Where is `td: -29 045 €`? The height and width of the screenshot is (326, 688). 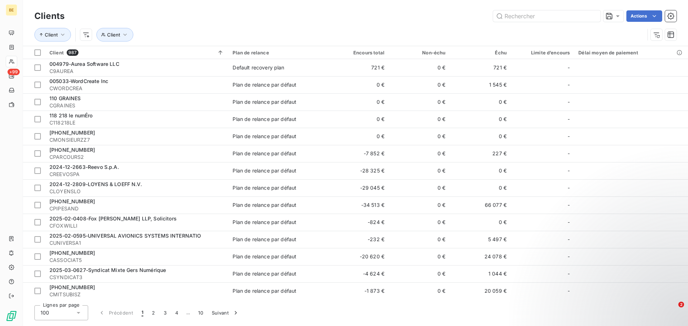 td: -29 045 € is located at coordinates (358, 188).